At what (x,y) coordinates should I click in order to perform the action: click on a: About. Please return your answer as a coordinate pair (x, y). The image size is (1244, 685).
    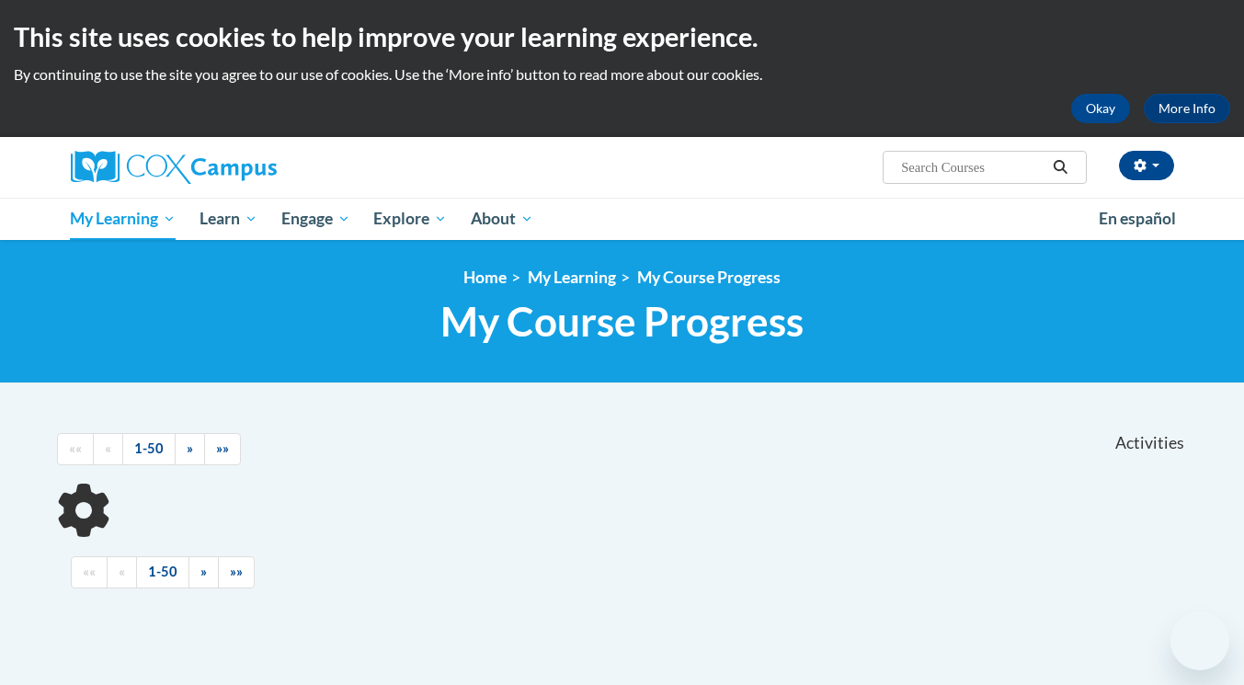
    Looking at the image, I should click on (502, 219).